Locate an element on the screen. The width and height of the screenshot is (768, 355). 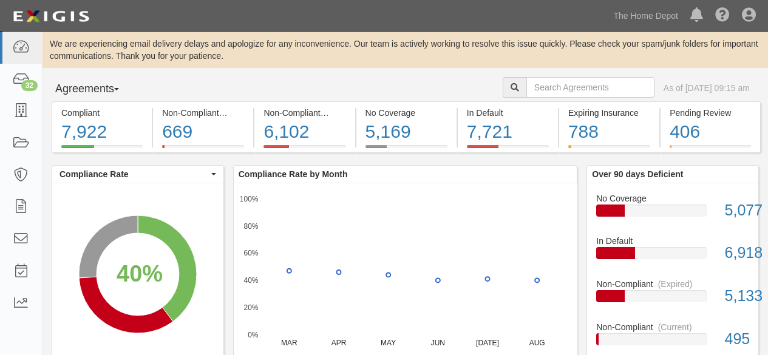
div: Non-Compliant (Current) is located at coordinates (203, 113).